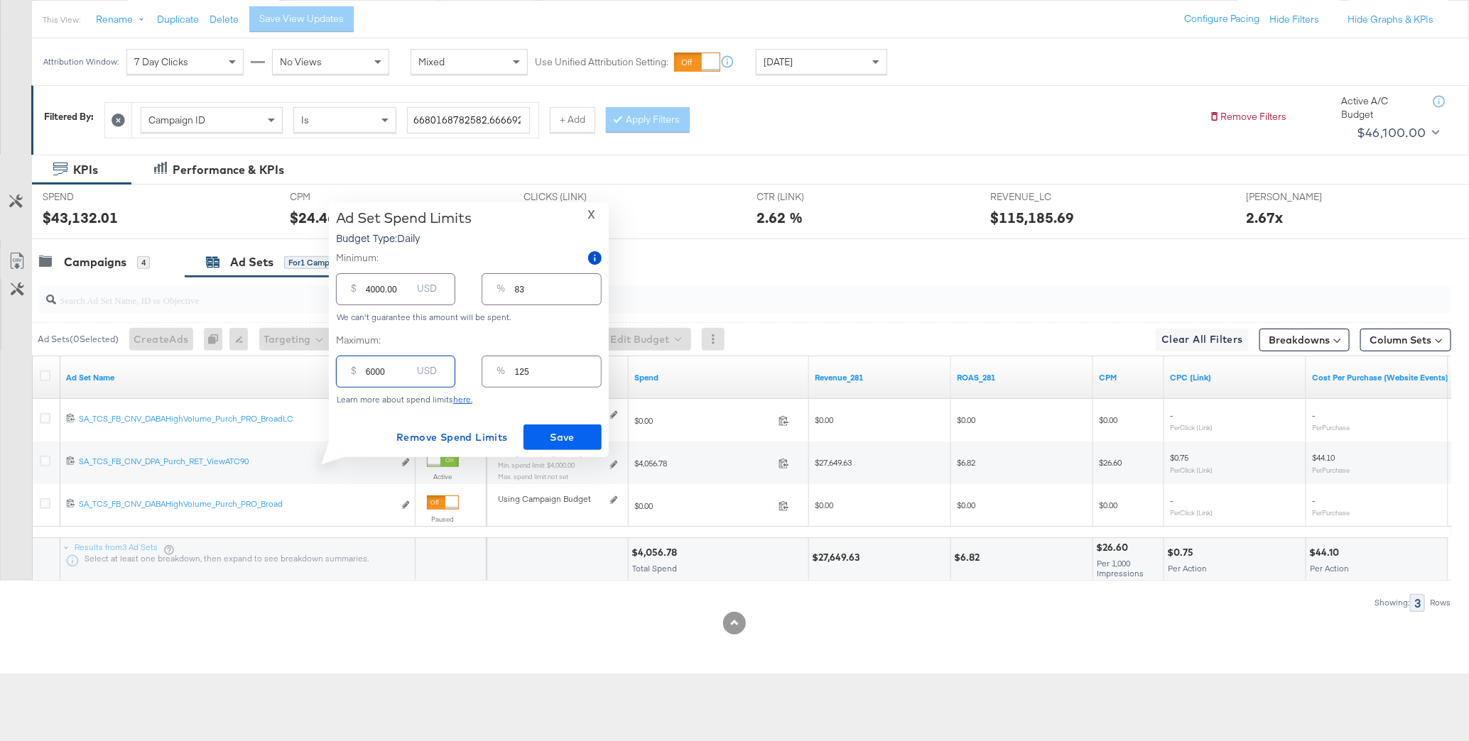 This screenshot has height=741, width=1469. I want to click on div: for 1 Campaign, so click(317, 263).